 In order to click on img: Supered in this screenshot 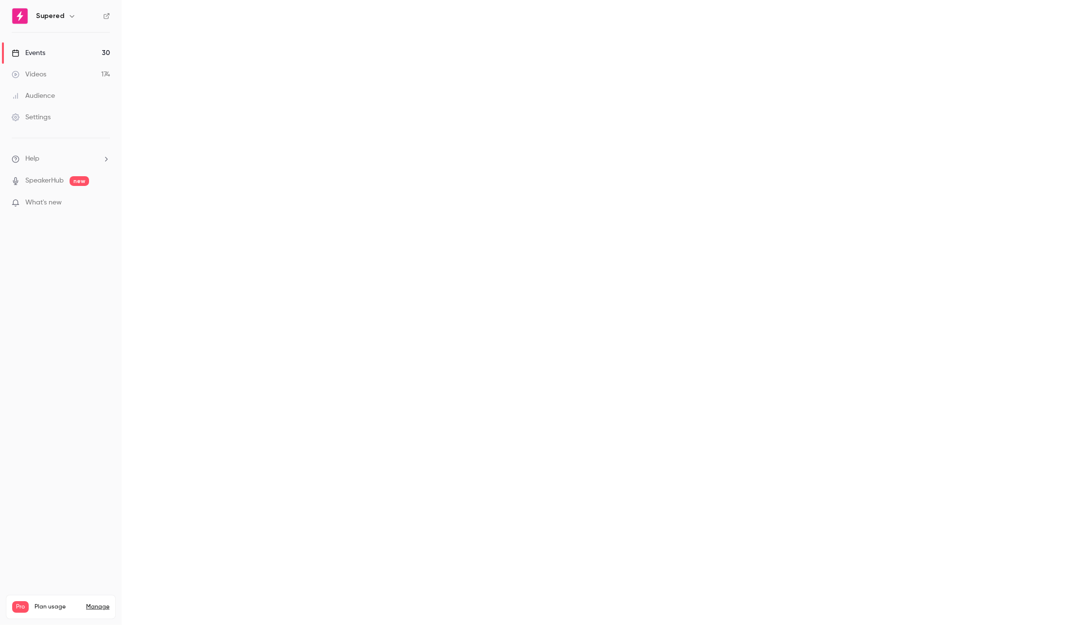, I will do `click(20, 16)`.